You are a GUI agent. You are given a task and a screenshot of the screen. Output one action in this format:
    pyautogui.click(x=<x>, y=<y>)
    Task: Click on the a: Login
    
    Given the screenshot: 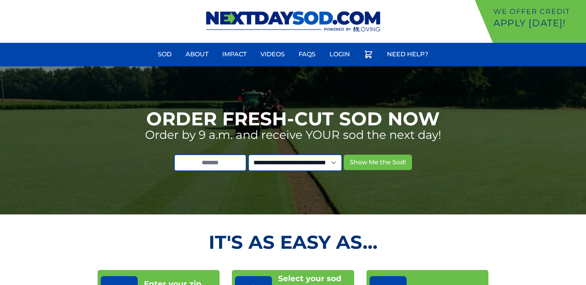 What is the action you would take?
    pyautogui.click(x=339, y=54)
    